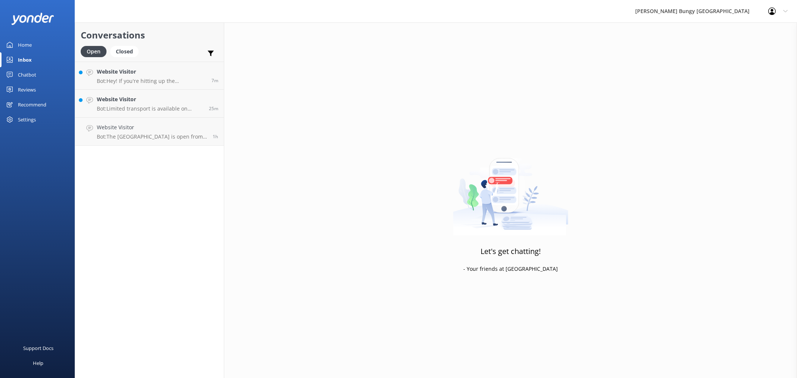 This screenshot has height=378, width=797. I want to click on div: Recommend, so click(32, 105).